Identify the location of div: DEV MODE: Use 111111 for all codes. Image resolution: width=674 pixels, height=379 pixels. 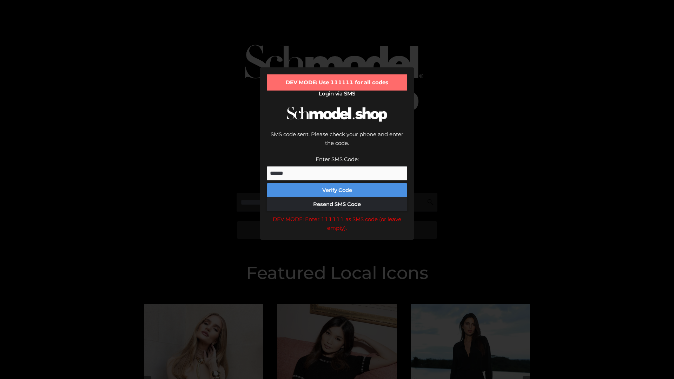
(337, 83).